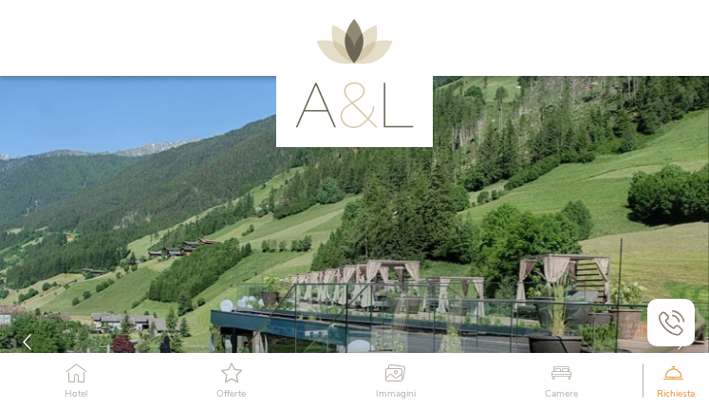  Describe the element at coordinates (561, 394) in the screenshot. I see `span: Camere` at that location.